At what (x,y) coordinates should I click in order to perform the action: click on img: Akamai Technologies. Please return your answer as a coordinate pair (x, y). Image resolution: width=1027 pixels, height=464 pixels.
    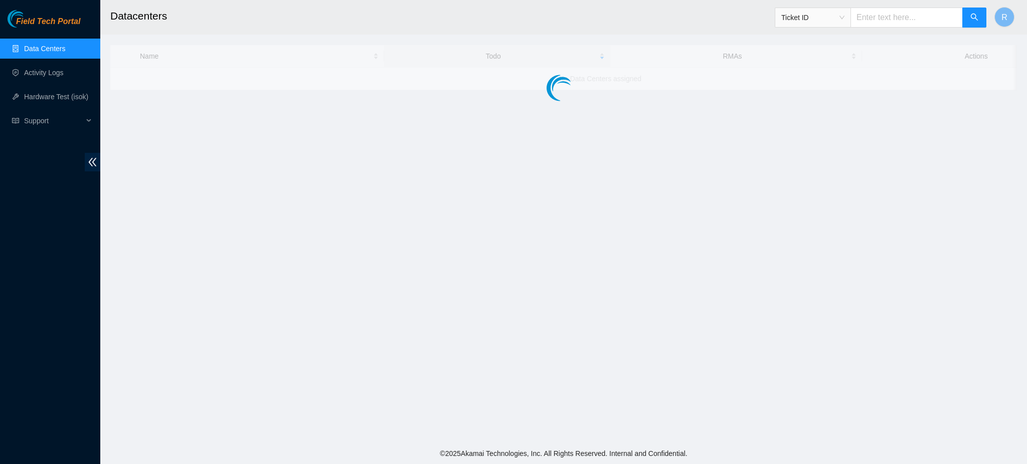
    Looking at the image, I should click on (29, 19).